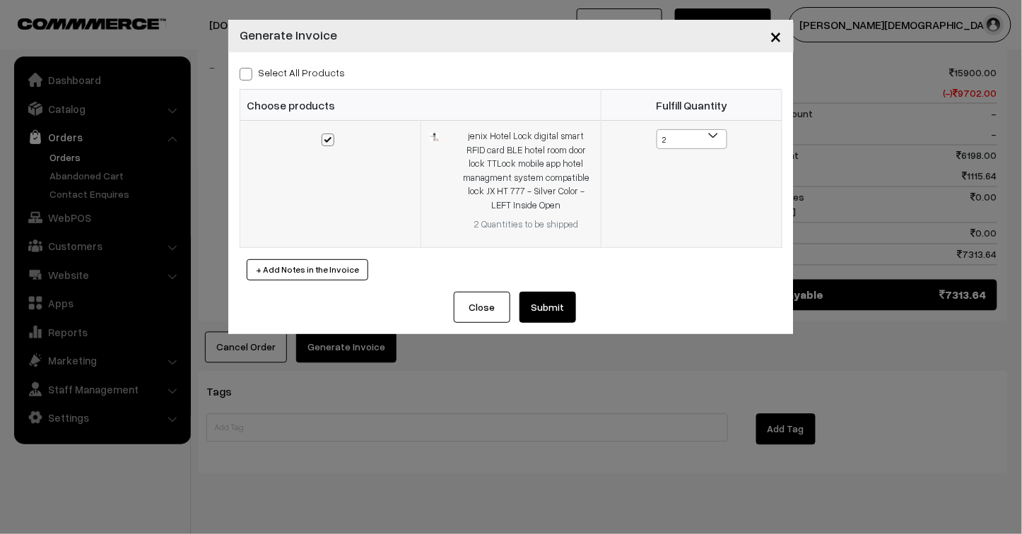 This screenshot has width=1022, height=534. What do you see at coordinates (288, 35) in the screenshot?
I see `h4: Generate Invoice` at bounding box center [288, 35].